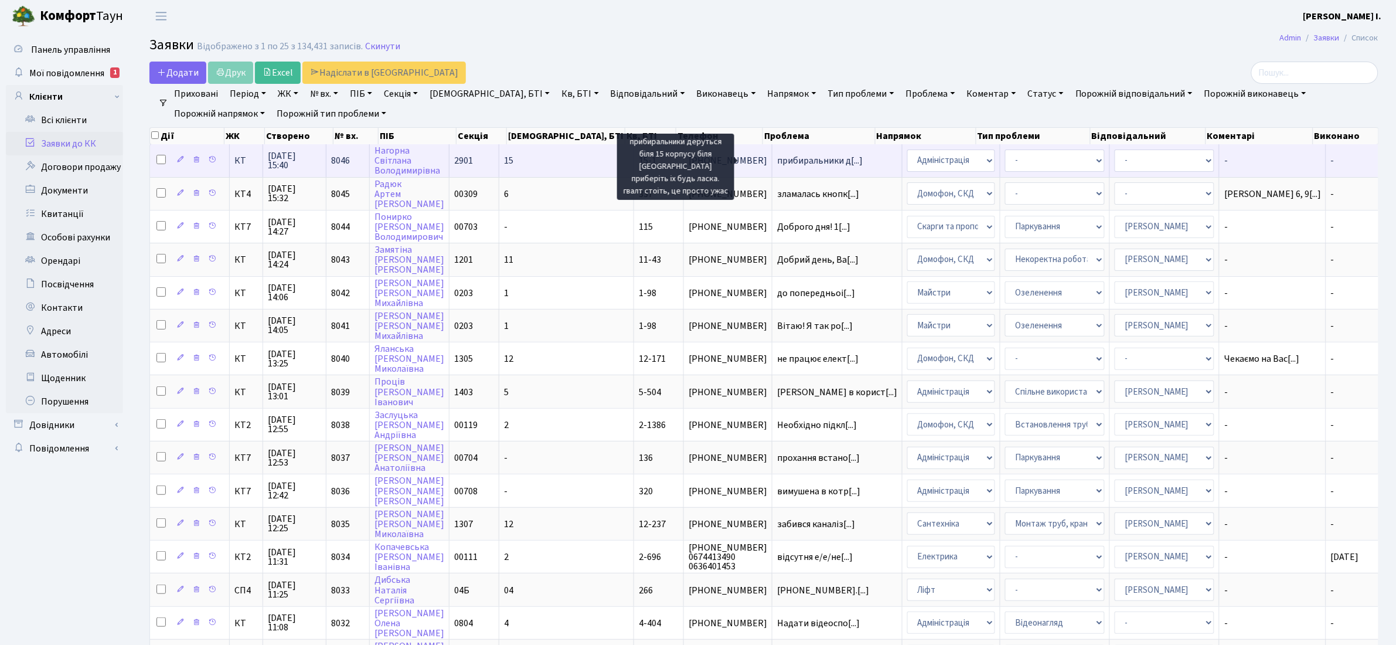  Describe the element at coordinates (819, 491) in the screenshot. I see `span: вимушена в котр[...]` at that location.